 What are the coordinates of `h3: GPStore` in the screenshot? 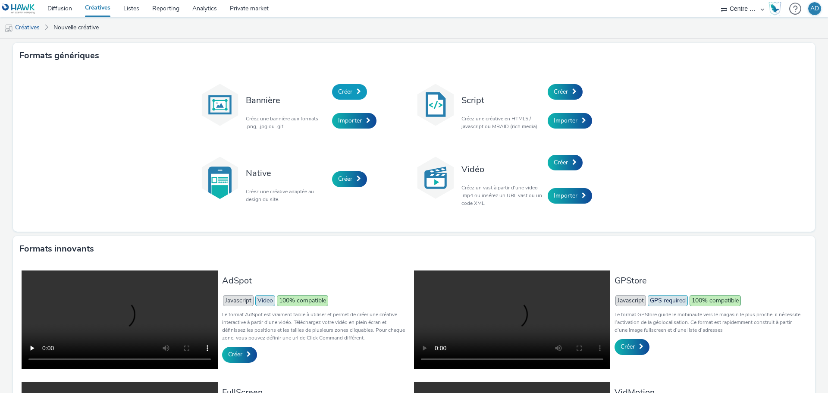 It's located at (708, 280).